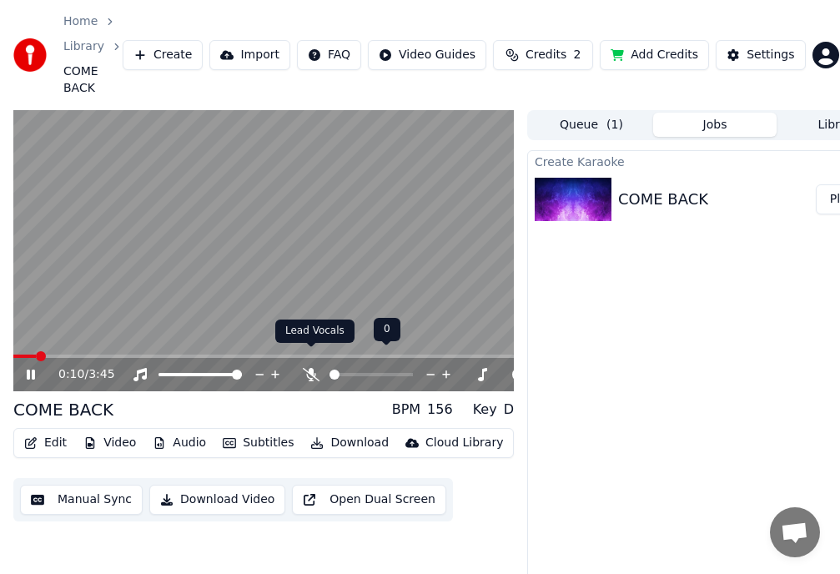  What do you see at coordinates (30, 55) in the screenshot?
I see `img: youka` at bounding box center [30, 55].